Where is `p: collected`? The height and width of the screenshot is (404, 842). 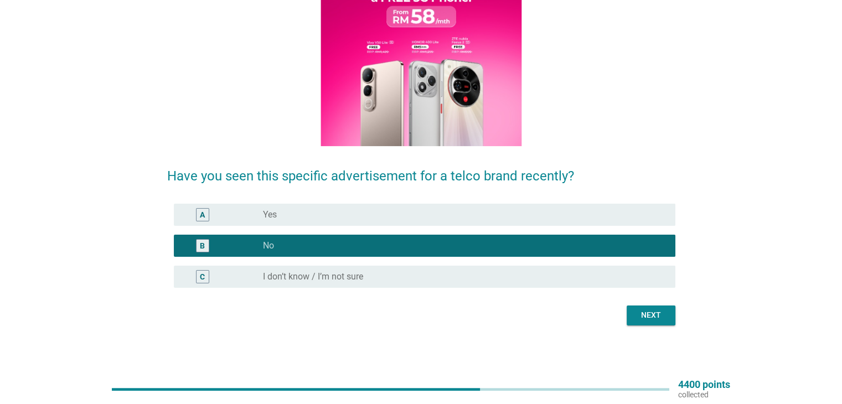
p: collected is located at coordinates (704, 395).